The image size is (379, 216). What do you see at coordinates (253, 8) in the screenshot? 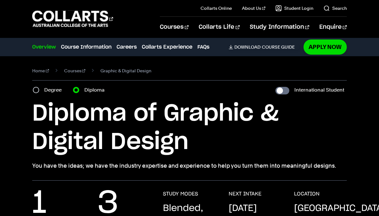
I see `a: About Us` at bounding box center [253, 8].